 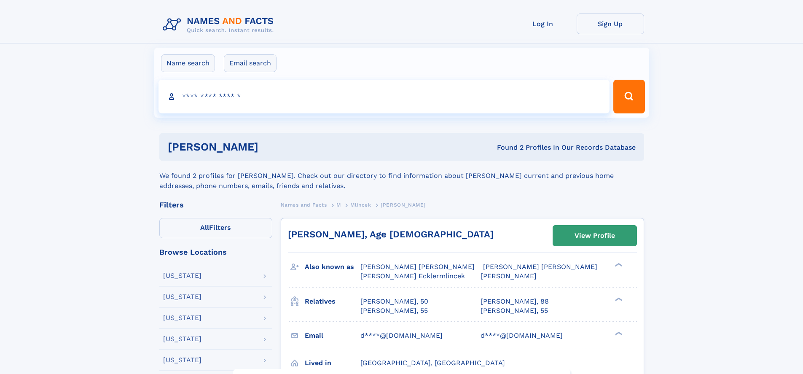 What do you see at coordinates (333, 363) in the screenshot?
I see `h3: Lived in` at bounding box center [333, 363].